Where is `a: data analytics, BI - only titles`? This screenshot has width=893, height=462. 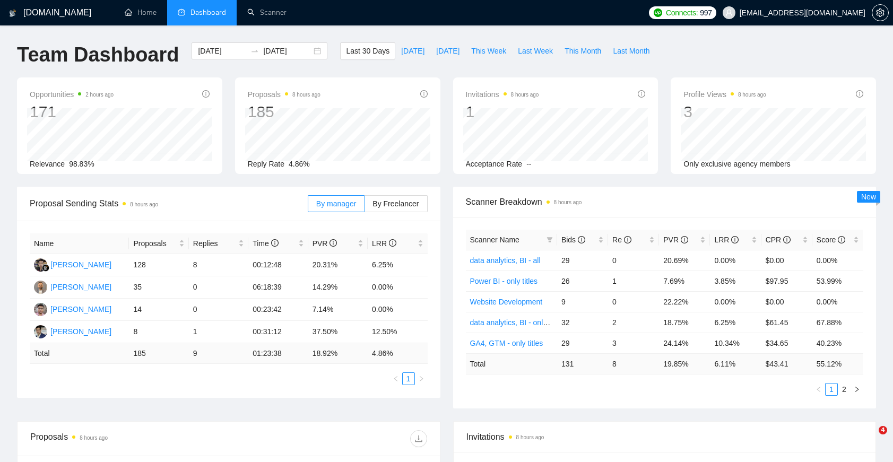
a: data analytics, BI - only titles is located at coordinates (517, 323).